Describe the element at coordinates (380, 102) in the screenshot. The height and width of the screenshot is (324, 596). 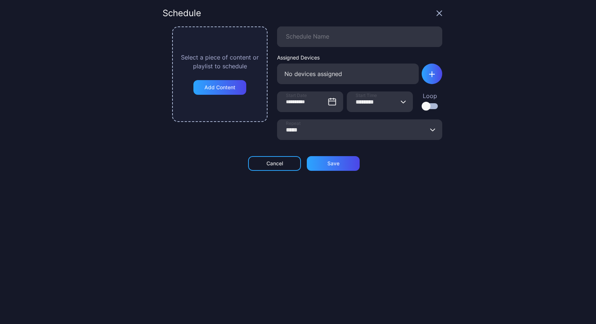
I see `input: Start Time` at that location.